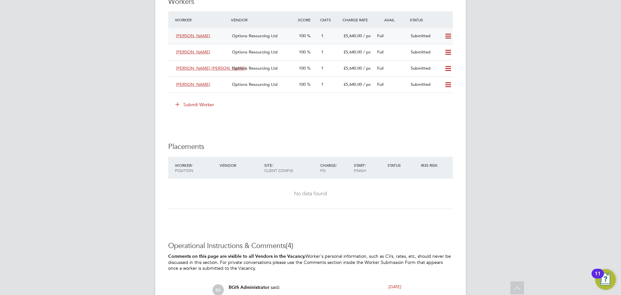  What do you see at coordinates (249, 287) in the screenshot?
I see `span: BGIS Administrator` at bounding box center [249, 287].